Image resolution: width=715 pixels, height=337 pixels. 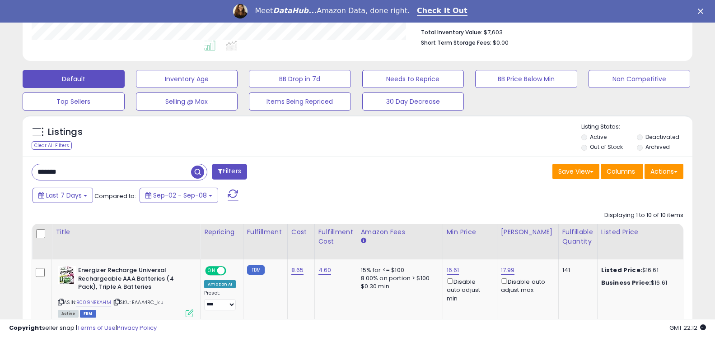 What do you see at coordinates (115, 196) in the screenshot?
I see `span: Compared to:` at bounding box center [115, 196].